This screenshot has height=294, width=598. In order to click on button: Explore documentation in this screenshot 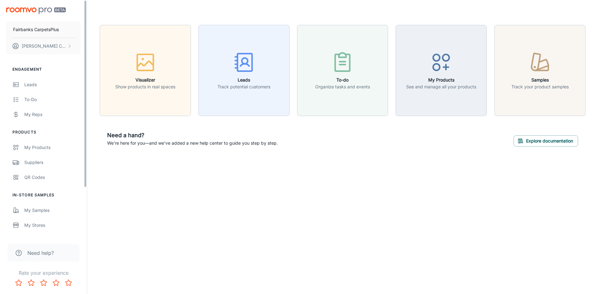, I will do `click(546, 141)`.